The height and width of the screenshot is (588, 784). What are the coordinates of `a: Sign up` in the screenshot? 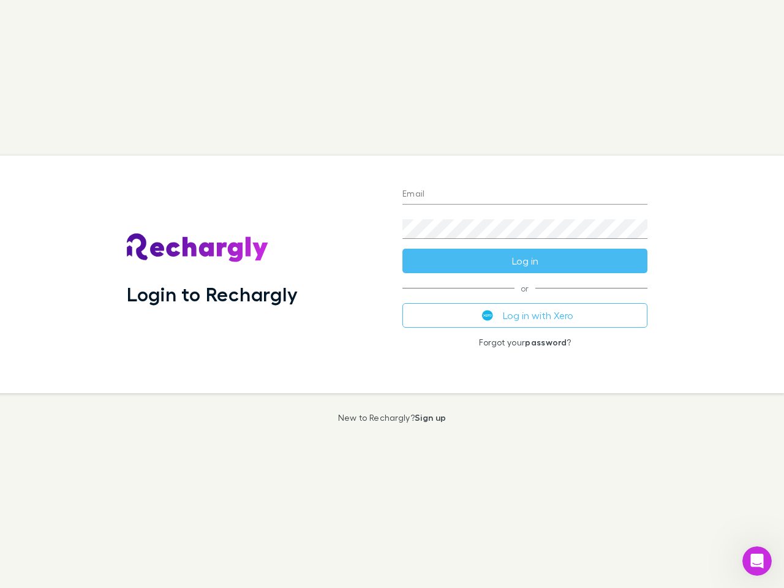 It's located at (430, 417).